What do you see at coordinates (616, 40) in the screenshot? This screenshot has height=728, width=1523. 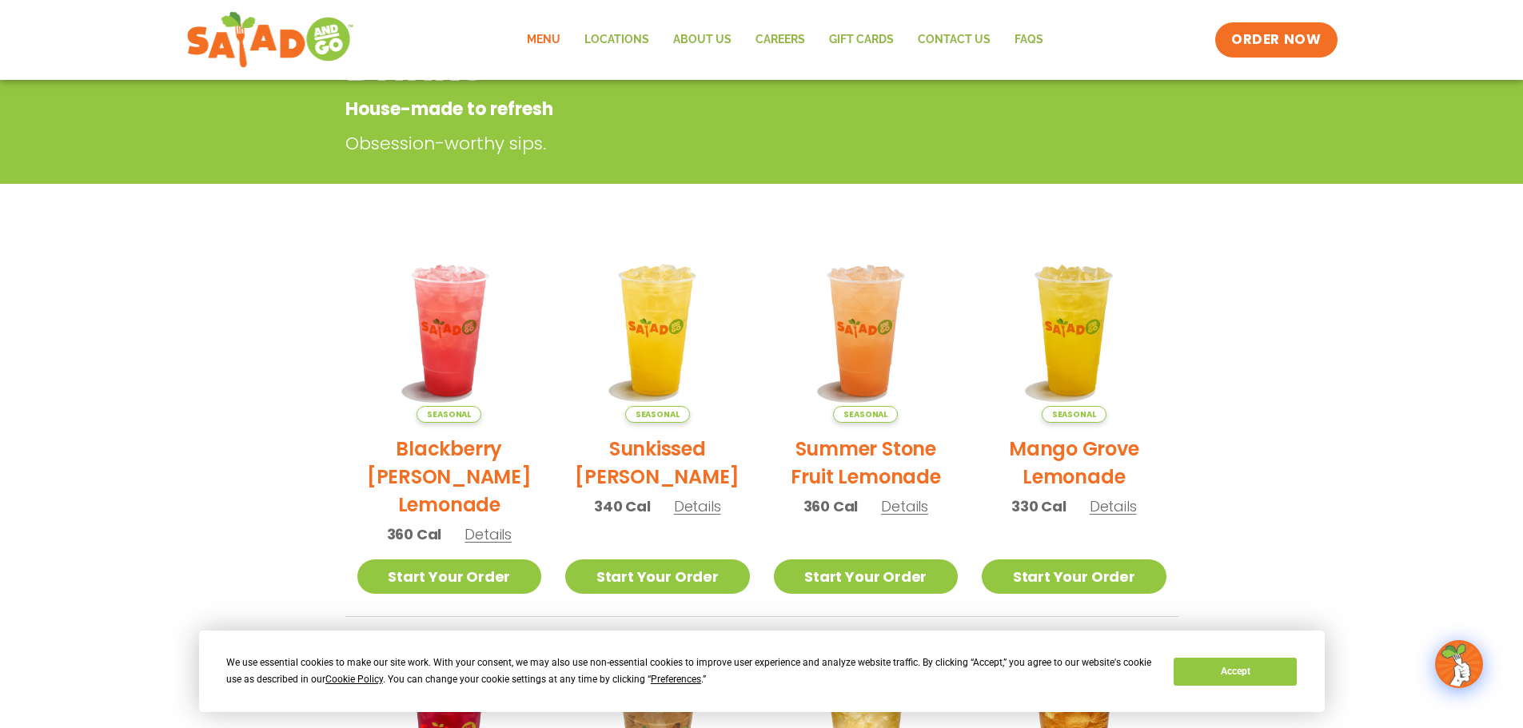 I see `a: Locations` at bounding box center [616, 40].